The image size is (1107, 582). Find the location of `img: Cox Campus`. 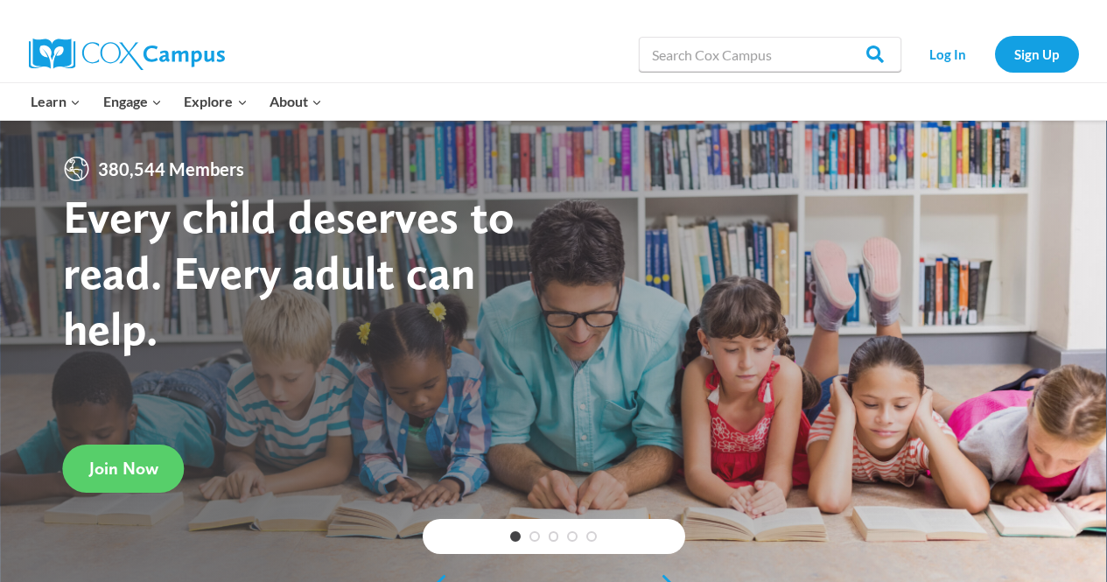

img: Cox Campus is located at coordinates (127, 54).